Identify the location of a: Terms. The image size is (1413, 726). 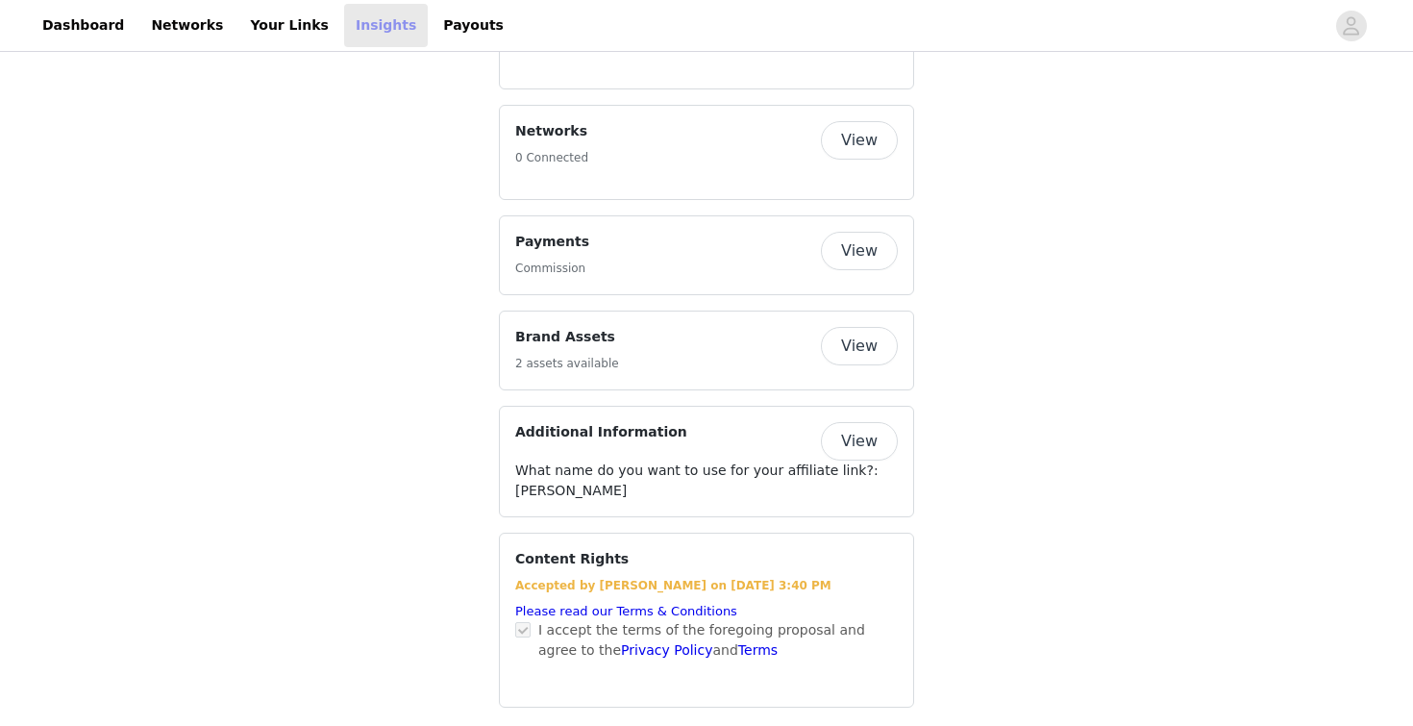
(757, 650).